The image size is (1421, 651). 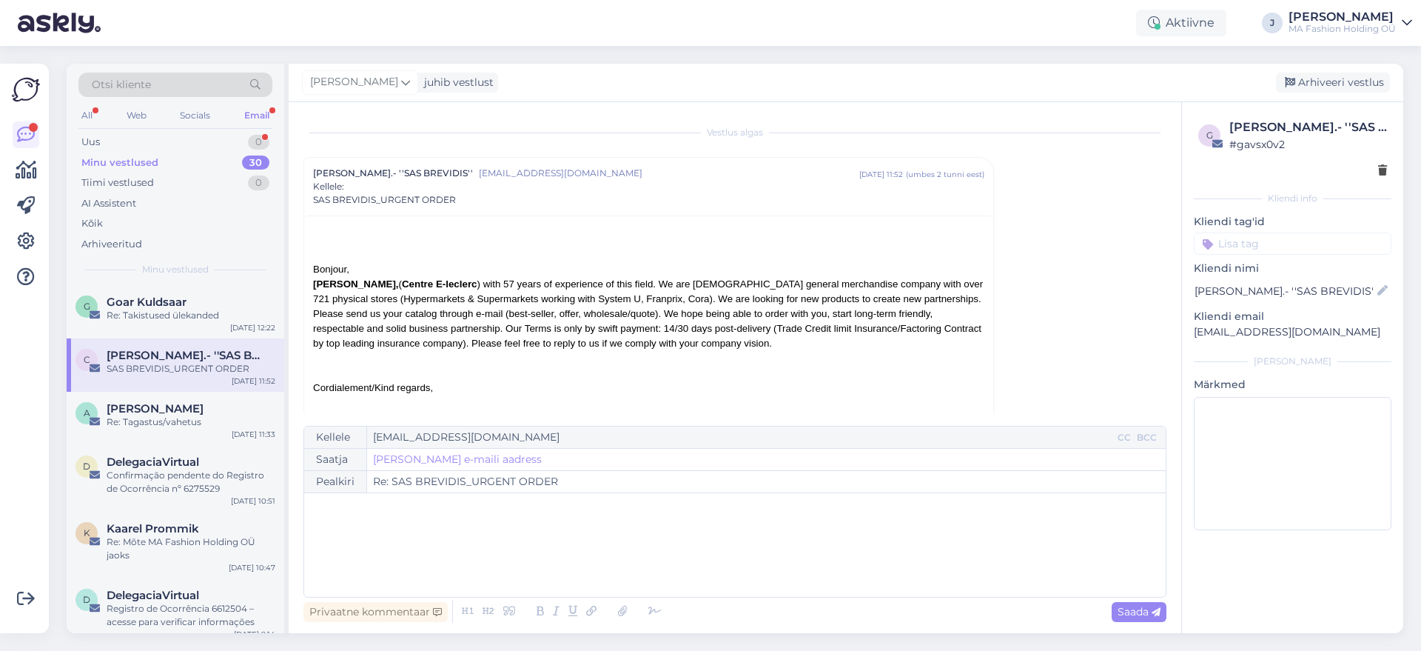 I want to click on p: Kliendi tag'id, so click(x=1292, y=221).